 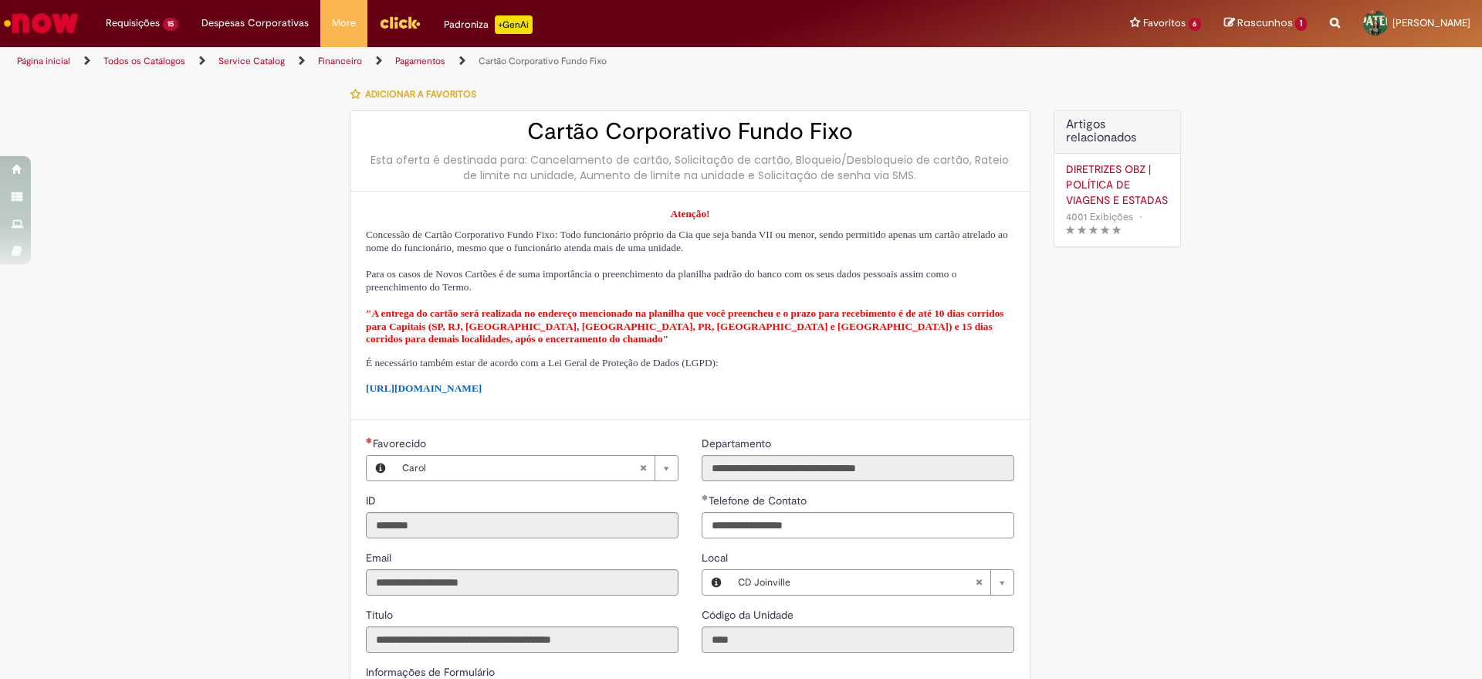 I want to click on span: Adicionar a Favoritos, so click(x=421, y=94).